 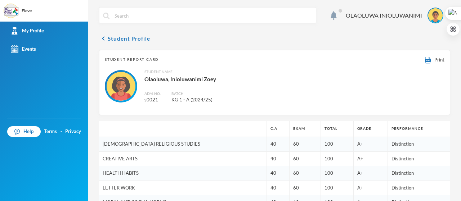 What do you see at coordinates (73, 132) in the screenshot?
I see `a: Privacy` at bounding box center [73, 132].